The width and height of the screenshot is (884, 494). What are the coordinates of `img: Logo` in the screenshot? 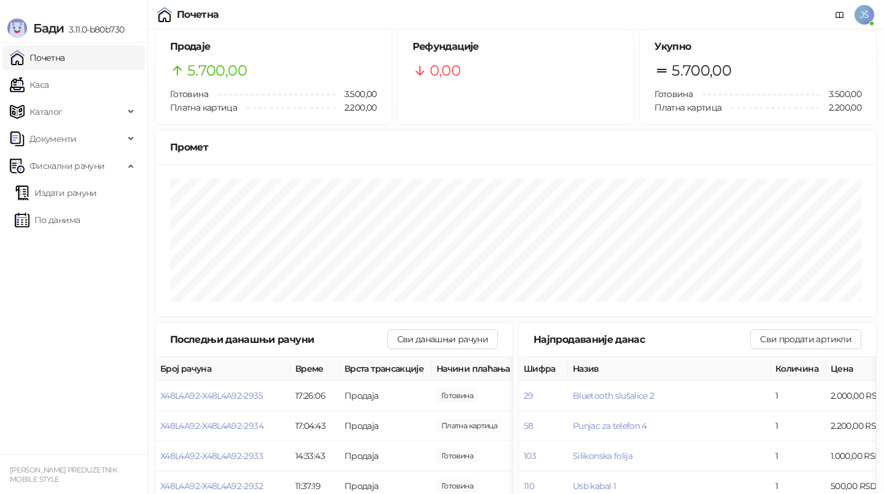 It's located at (17, 28).